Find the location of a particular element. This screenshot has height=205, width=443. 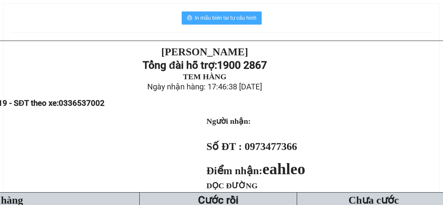

span: printer is located at coordinates (189, 18).